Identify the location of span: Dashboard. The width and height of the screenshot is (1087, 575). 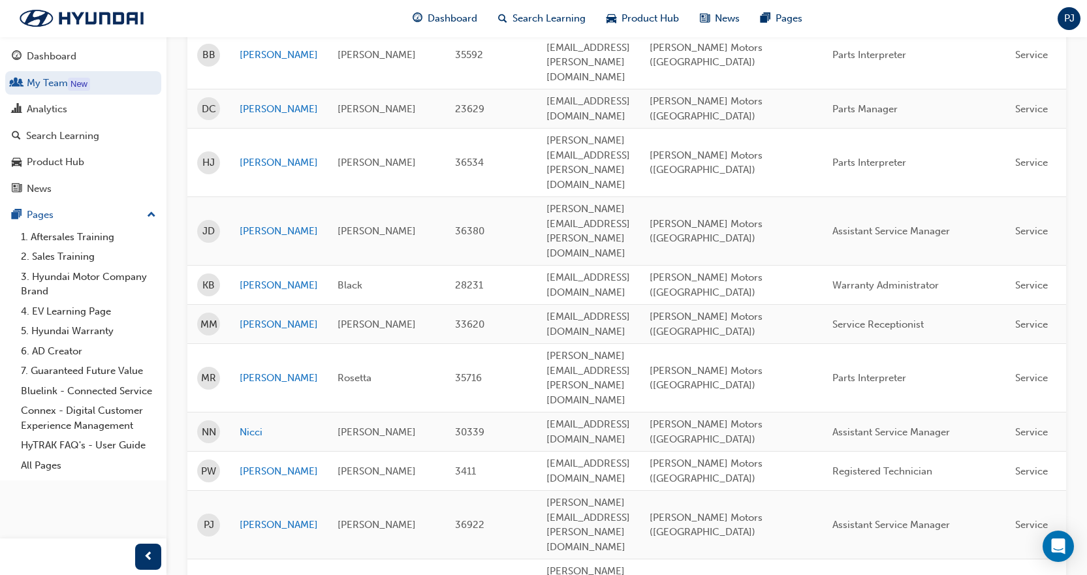
(453, 18).